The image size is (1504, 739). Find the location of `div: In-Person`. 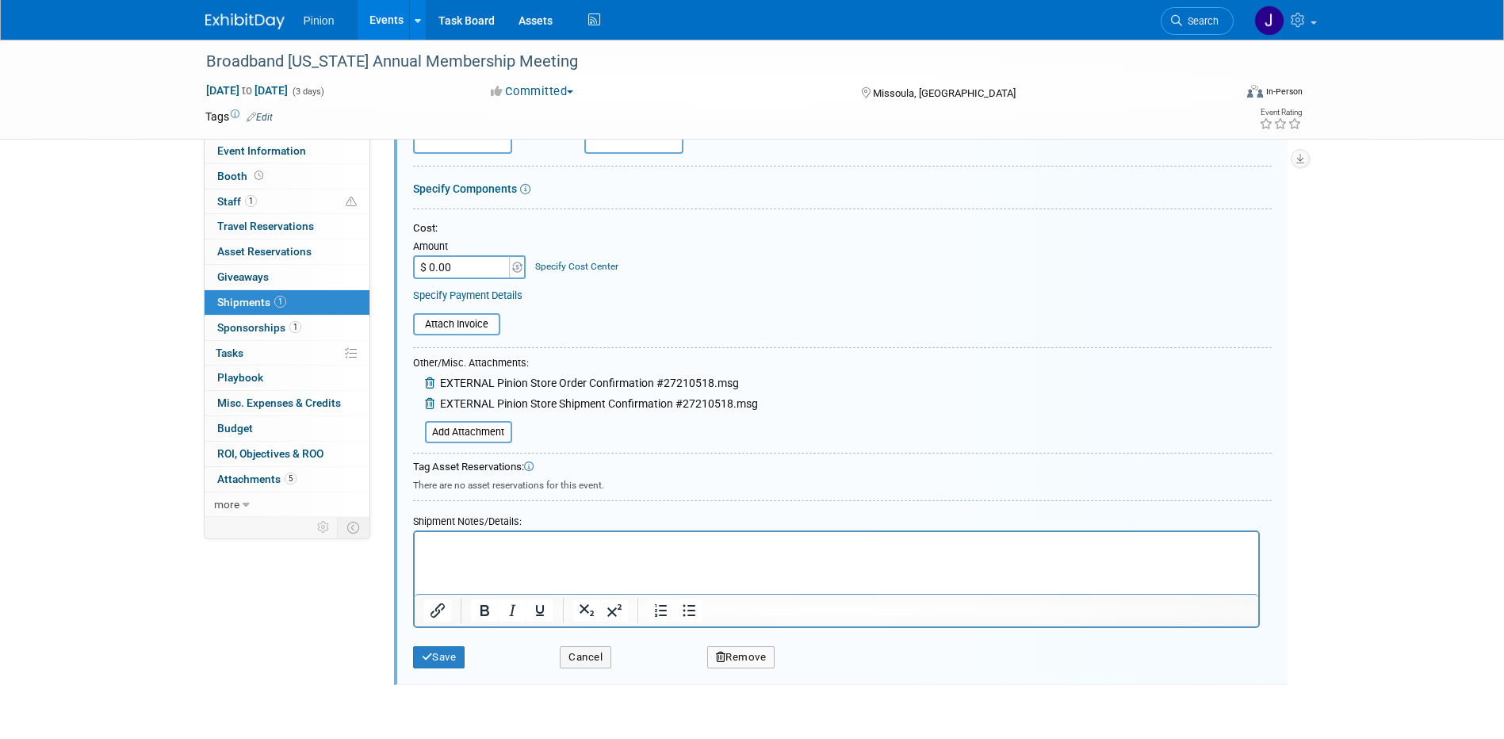

div: In-Person is located at coordinates (1283, 91).